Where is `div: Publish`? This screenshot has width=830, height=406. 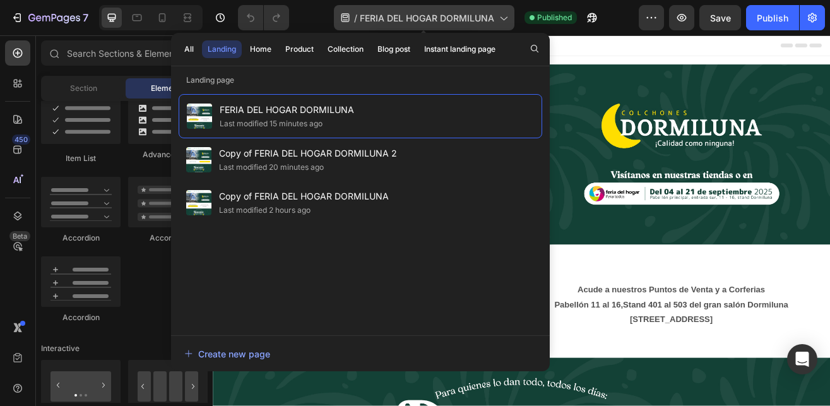
div: Publish is located at coordinates (772, 18).